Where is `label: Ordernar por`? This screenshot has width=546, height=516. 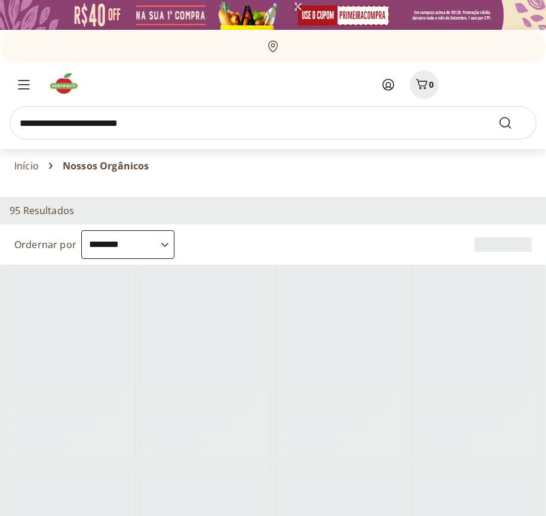 label: Ordernar por is located at coordinates (45, 245).